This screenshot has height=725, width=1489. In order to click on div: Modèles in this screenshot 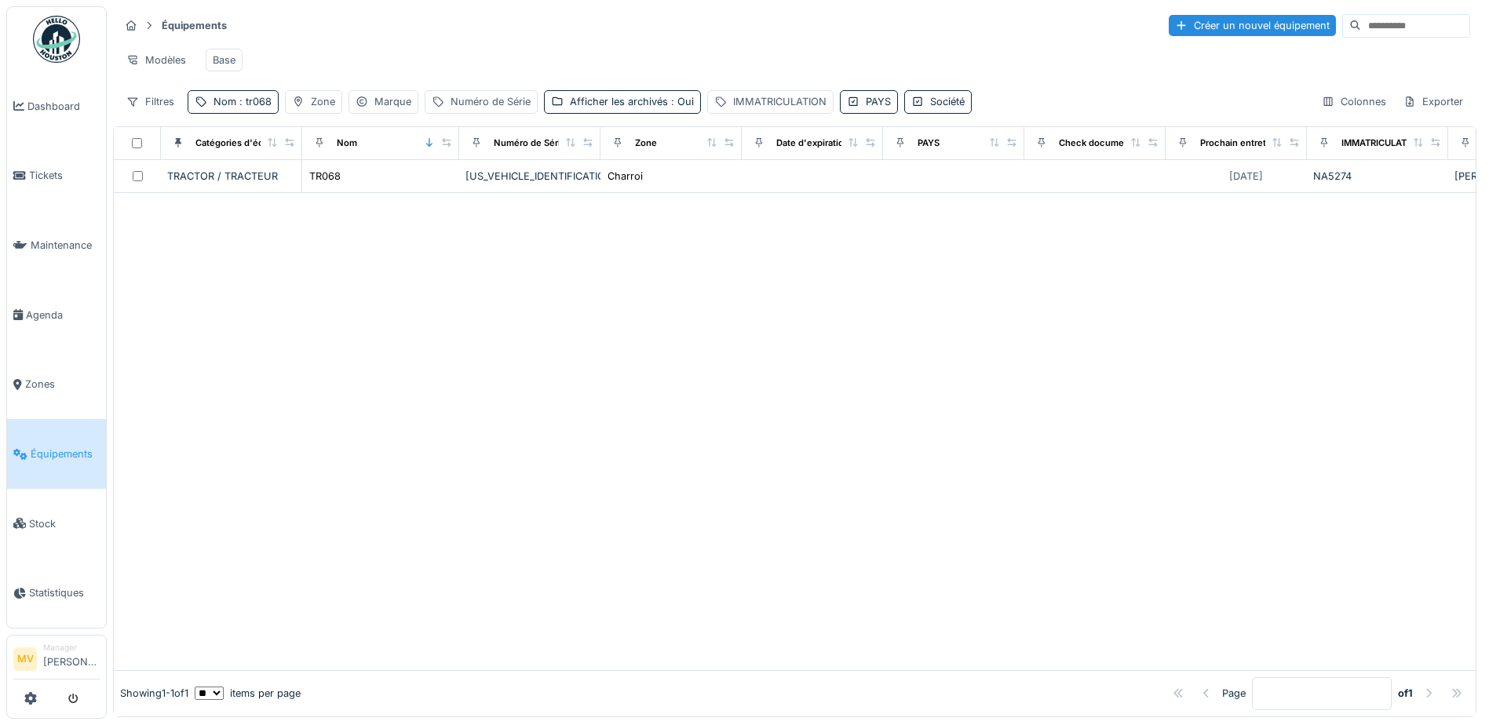, I will do `click(156, 60)`.